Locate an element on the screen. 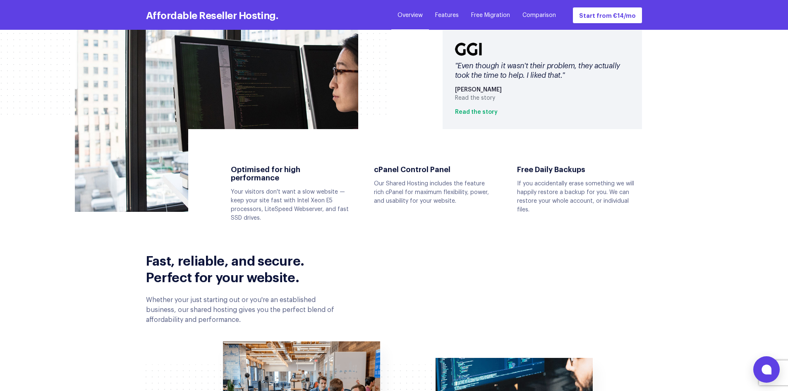 Image resolution: width=788 pixels, height=391 pixels. a: Features is located at coordinates (447, 15).